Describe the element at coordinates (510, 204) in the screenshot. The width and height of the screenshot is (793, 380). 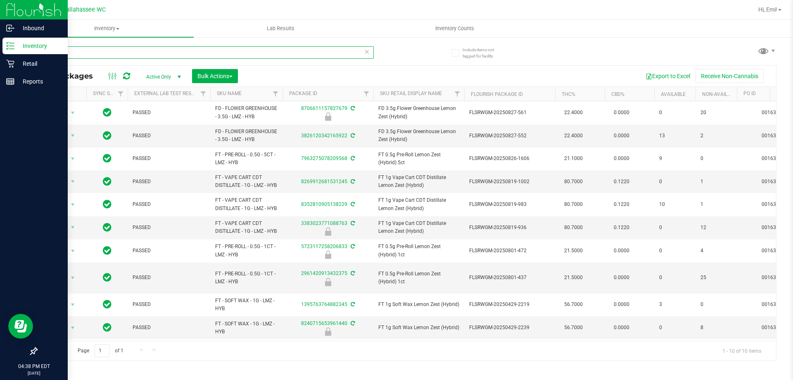
I see `span: FLSRWGM-20250819-983` at that location.